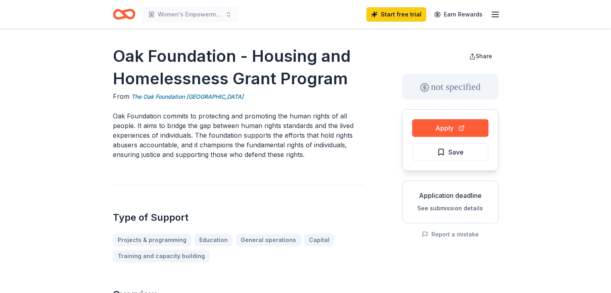 This screenshot has height=293, width=611. I want to click on button: Share, so click(481, 56).